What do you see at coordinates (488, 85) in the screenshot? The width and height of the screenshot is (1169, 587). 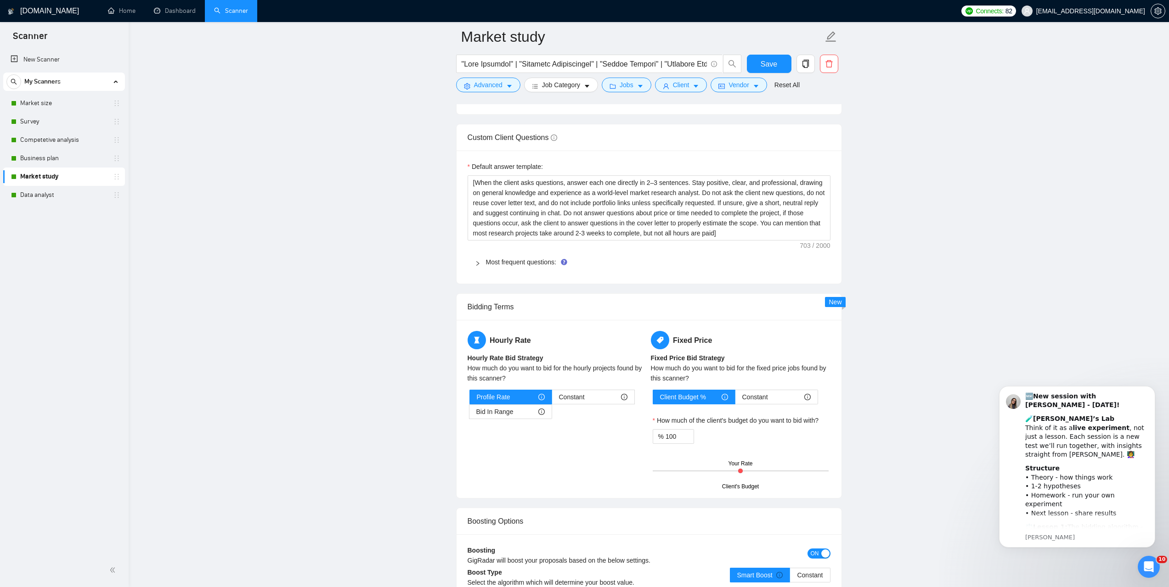 I see `button: settingAdvancedcaret-down` at bounding box center [488, 85].